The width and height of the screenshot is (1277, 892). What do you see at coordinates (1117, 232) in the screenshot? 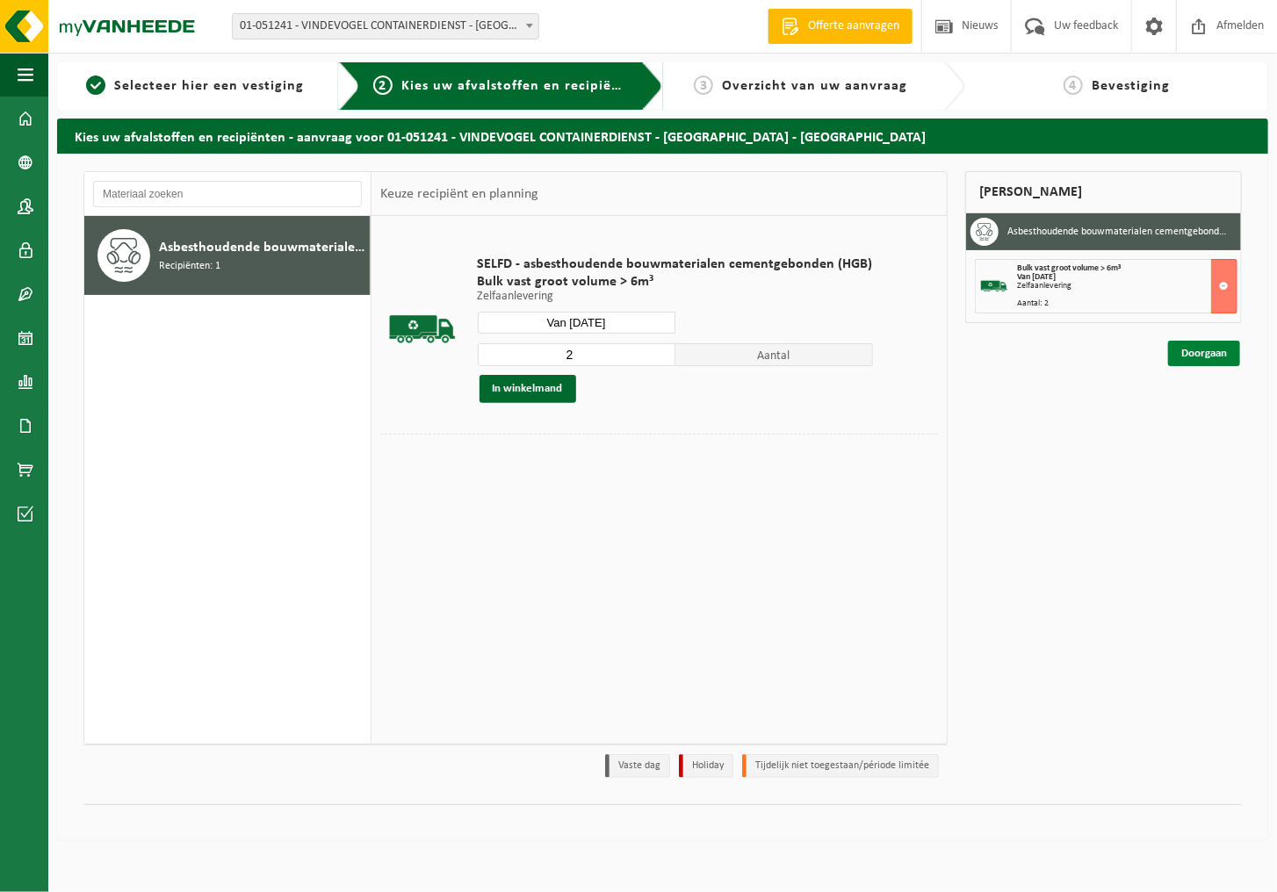
I see `h3: Asbesthoudende bouwmaterialen cementgebonden (hechtgebonden)` at bounding box center [1117, 232].